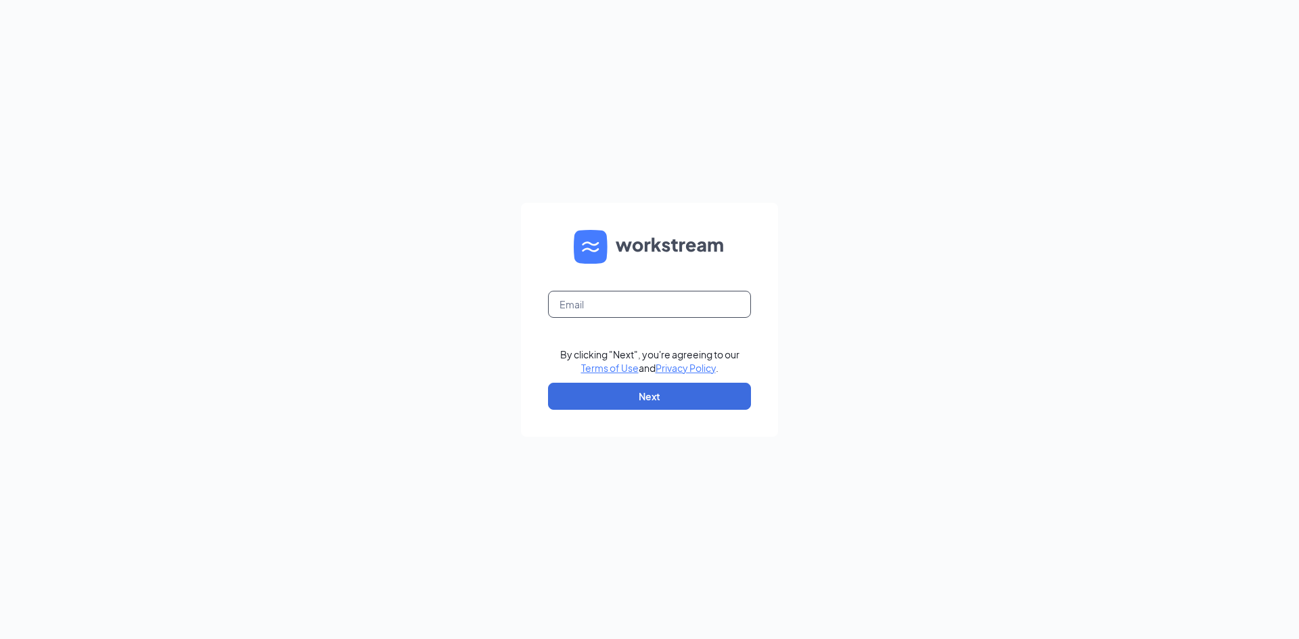  Describe the element at coordinates (649, 396) in the screenshot. I see `button: Next` at that location.